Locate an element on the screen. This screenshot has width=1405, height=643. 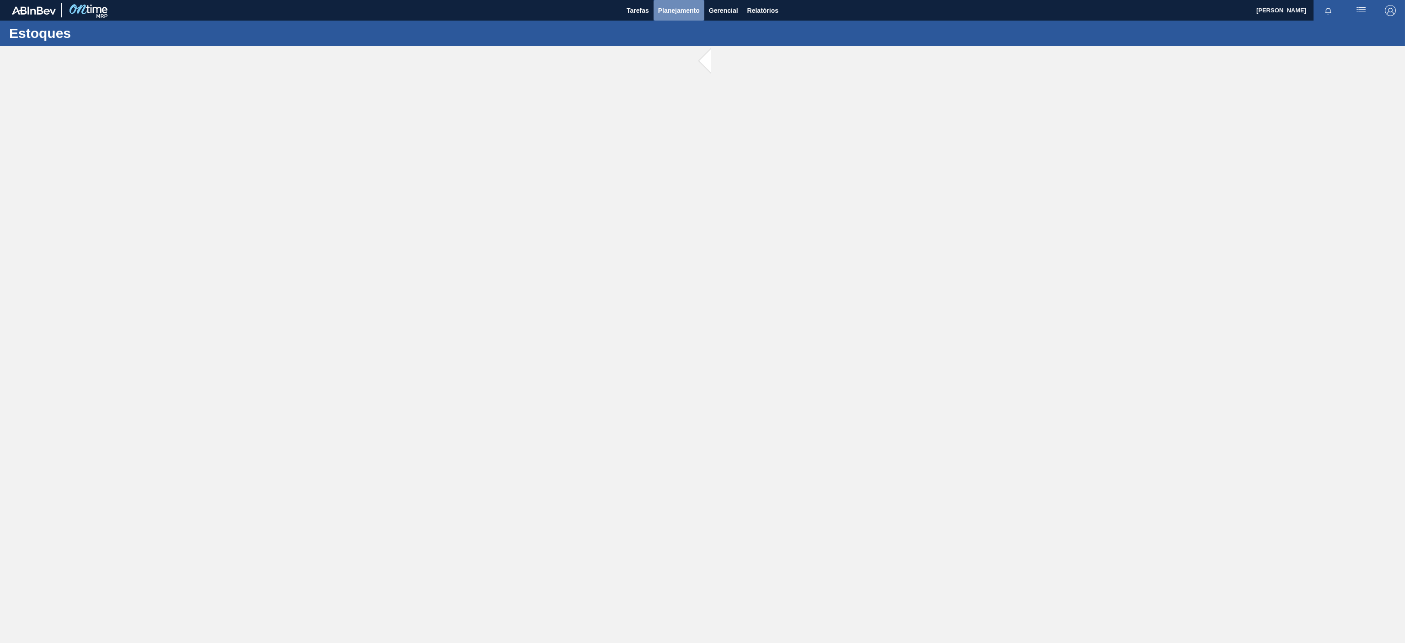
img: Logout is located at coordinates (1390, 11).